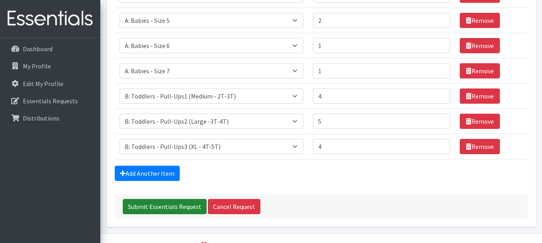 Image resolution: width=542 pixels, height=243 pixels. I want to click on p: Essentials Requests, so click(50, 101).